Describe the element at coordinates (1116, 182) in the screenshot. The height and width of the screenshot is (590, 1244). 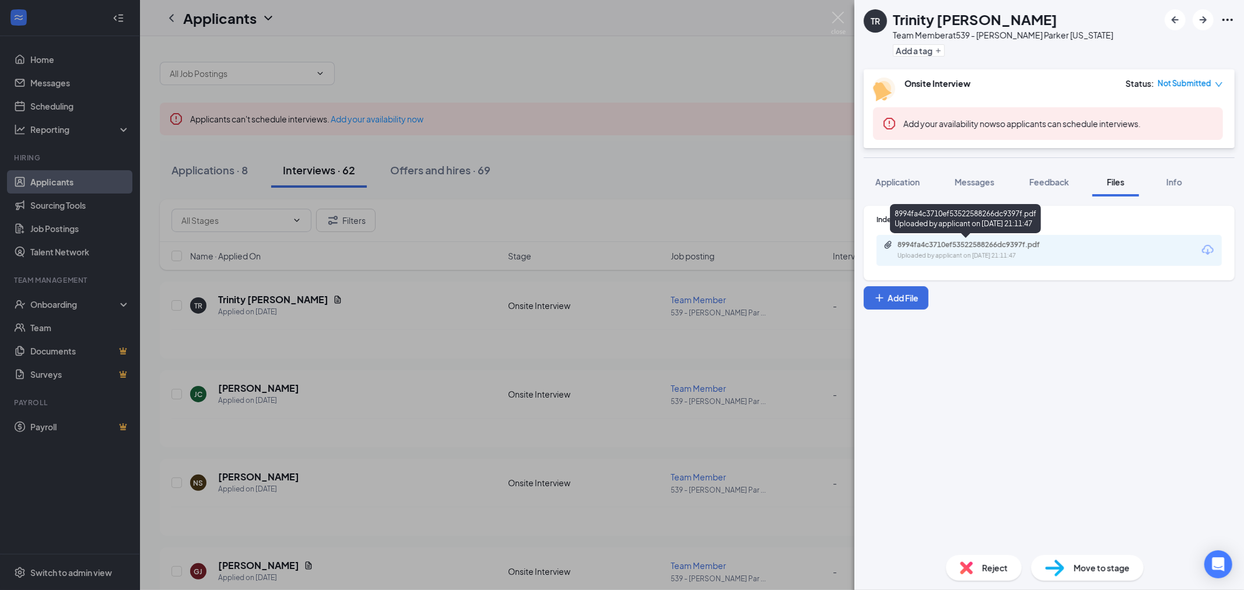
I see `span: Files` at that location.